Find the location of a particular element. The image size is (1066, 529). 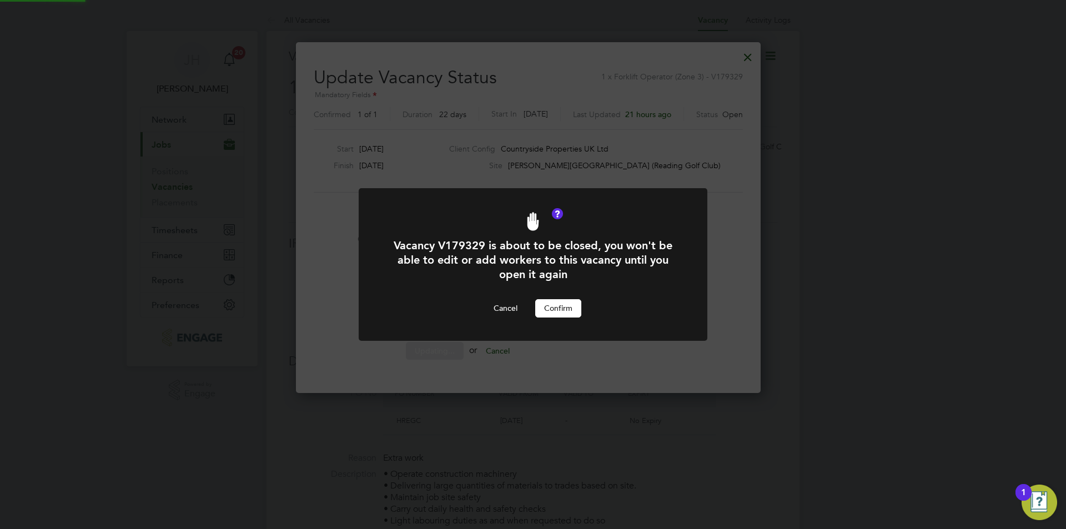

button: Open Resource Center, 1 new notification is located at coordinates (1039, 502).